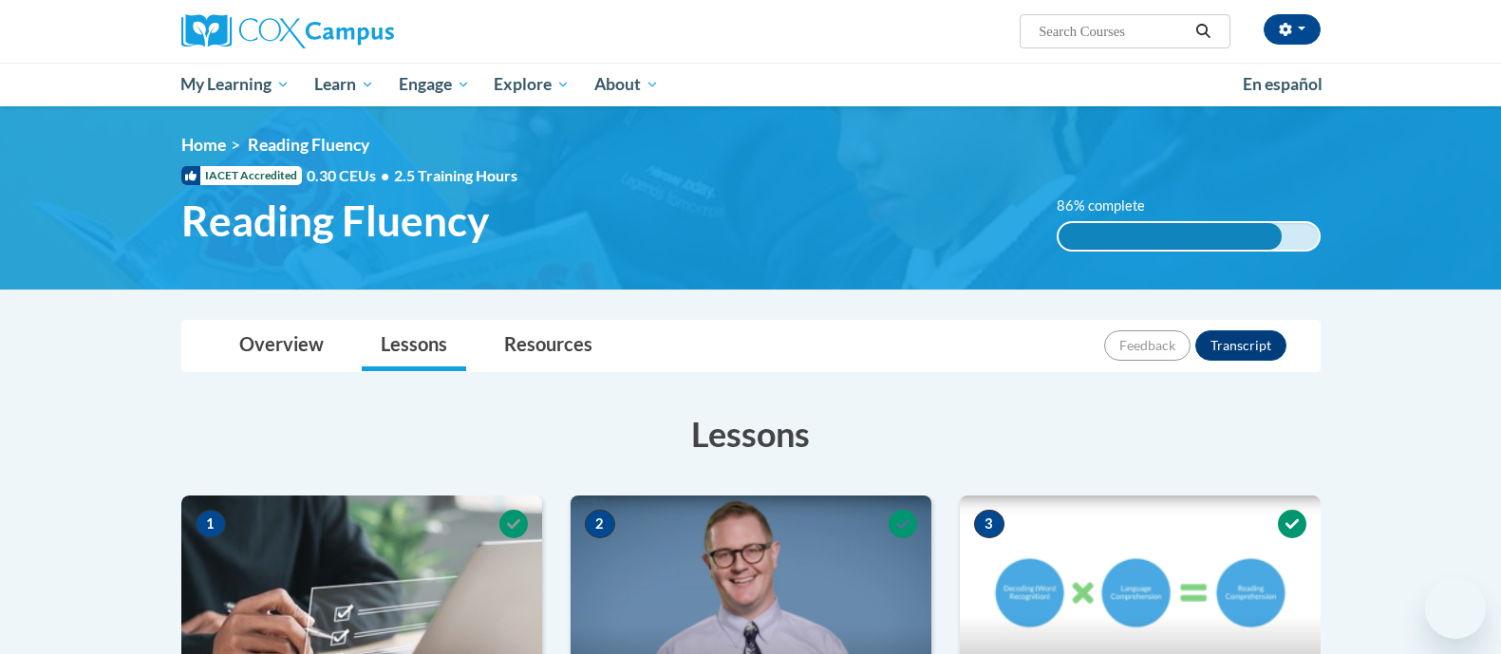 Image resolution: width=1501 pixels, height=654 pixels. Describe the element at coordinates (532, 84) in the screenshot. I see `span: Explore` at that location.